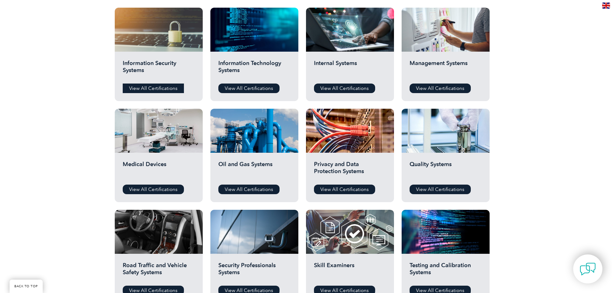  I want to click on h2: Management Systems, so click(445, 69).